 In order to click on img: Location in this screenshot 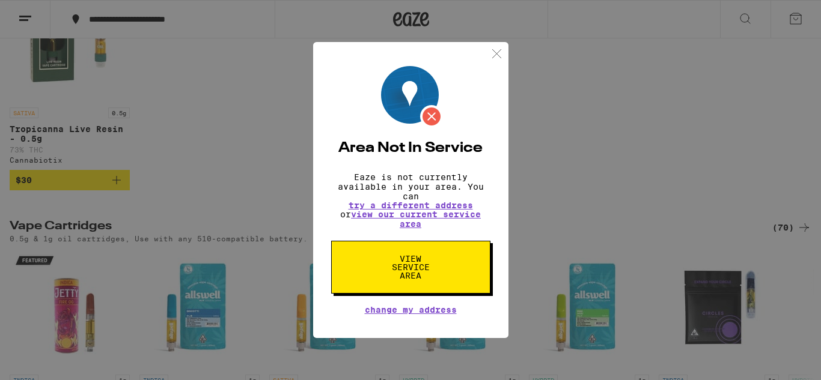, I will do `click(412, 97)`.